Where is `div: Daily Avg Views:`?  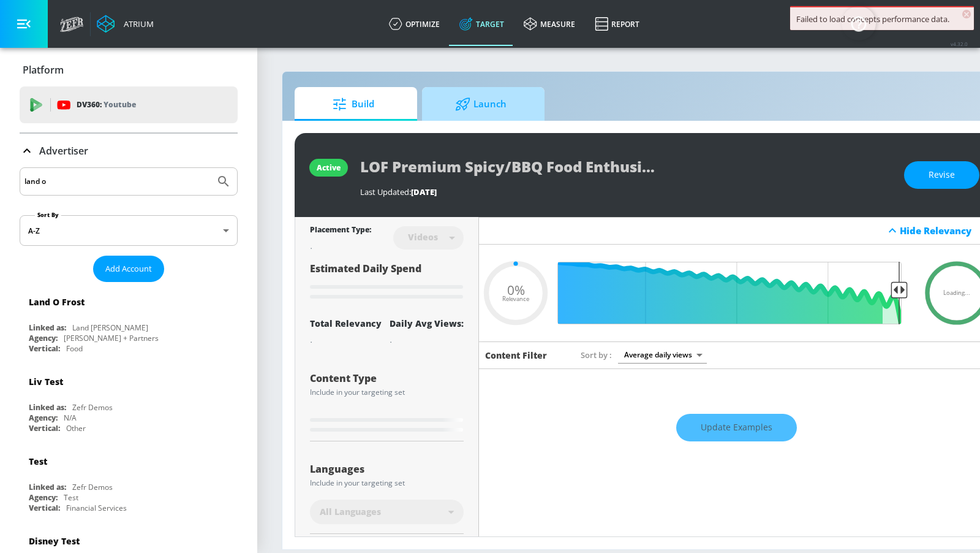 div: Daily Avg Views: is located at coordinates (426, 323).